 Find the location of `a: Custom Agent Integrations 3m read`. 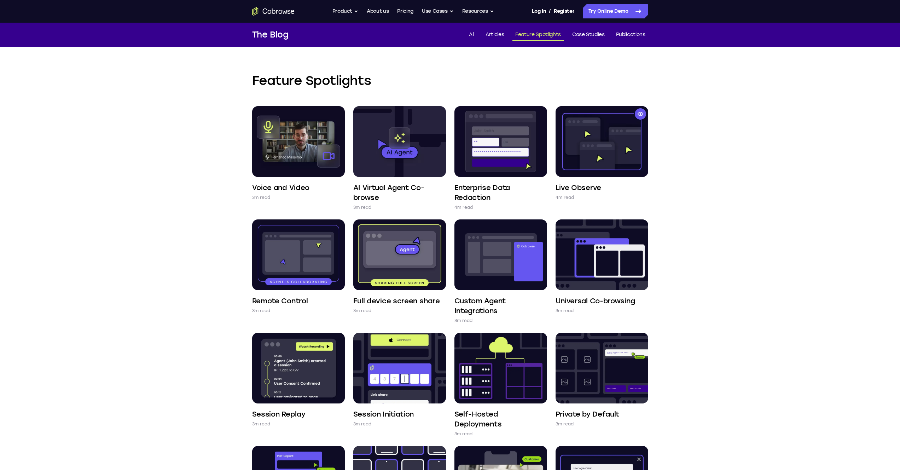

a: Custom Agent Integrations 3m read is located at coordinates (501, 272).